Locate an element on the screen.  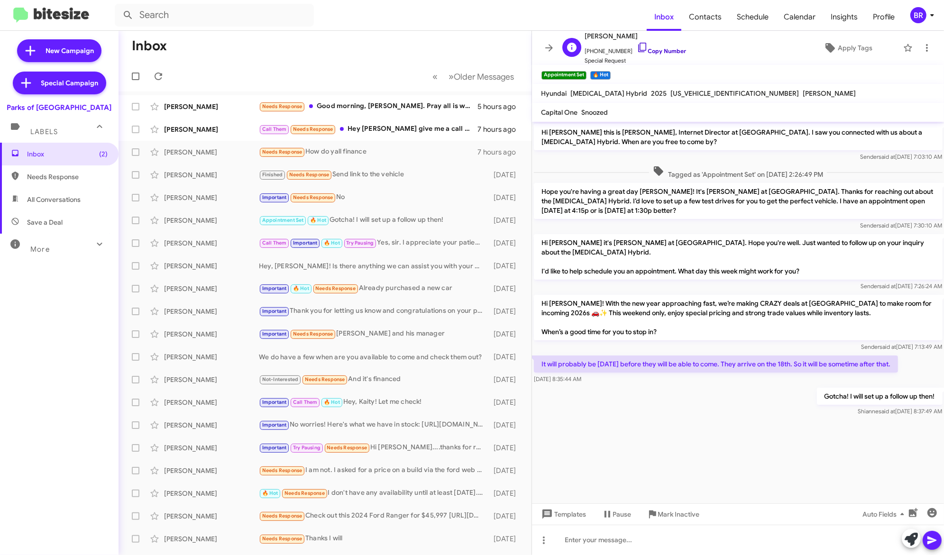
button: Next is located at coordinates (481, 76).